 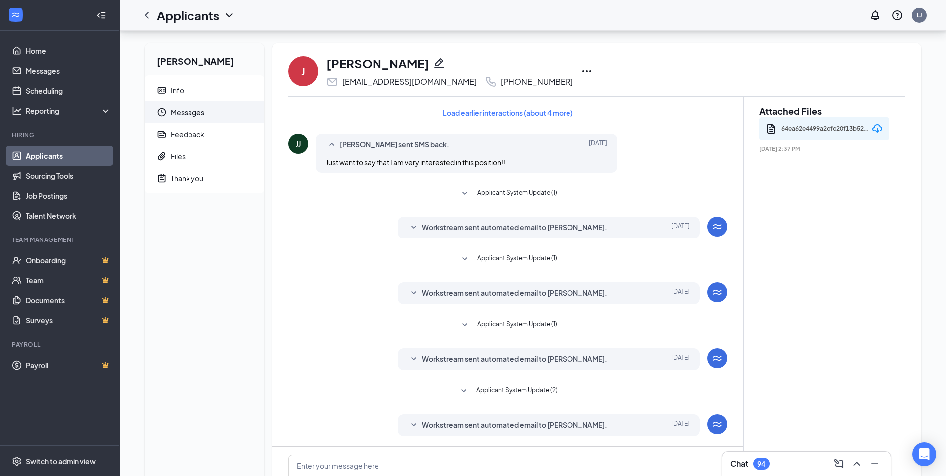 What do you see at coordinates (147, 15) in the screenshot?
I see `svg: ChevronLeft` at bounding box center [147, 15].